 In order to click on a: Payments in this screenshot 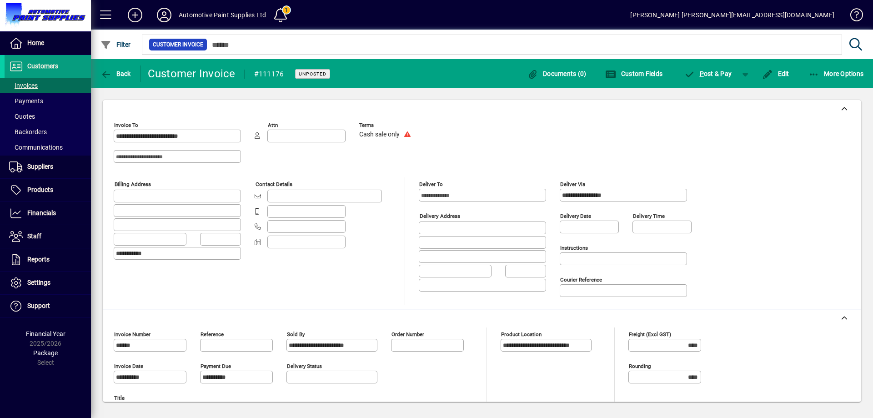, I will do `click(48, 101)`.